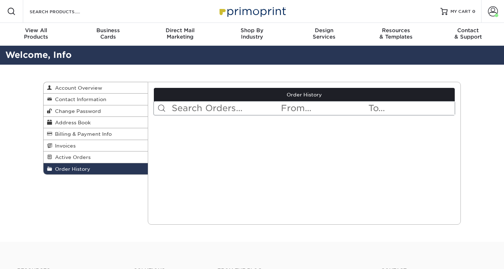 The image size is (504, 269). I want to click on span: Order History, so click(71, 169).